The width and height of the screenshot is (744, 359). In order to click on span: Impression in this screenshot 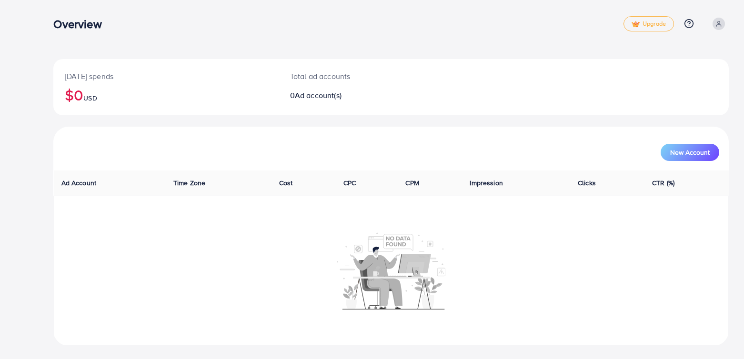, I will do `click(486, 183)`.